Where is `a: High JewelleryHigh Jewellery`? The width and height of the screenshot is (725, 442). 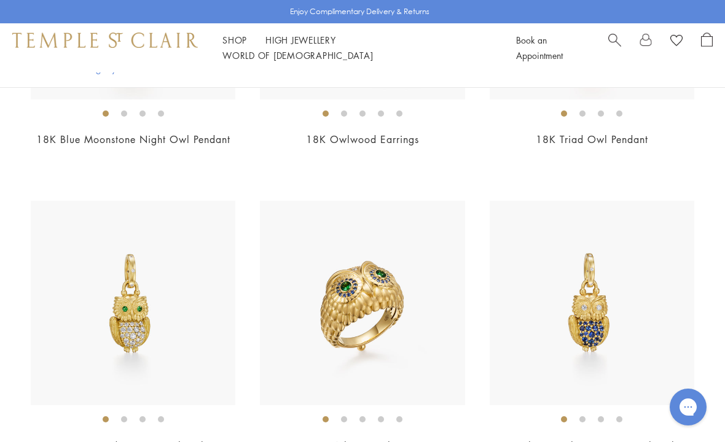
a: High JewelleryHigh Jewellery is located at coordinates (300, 40).